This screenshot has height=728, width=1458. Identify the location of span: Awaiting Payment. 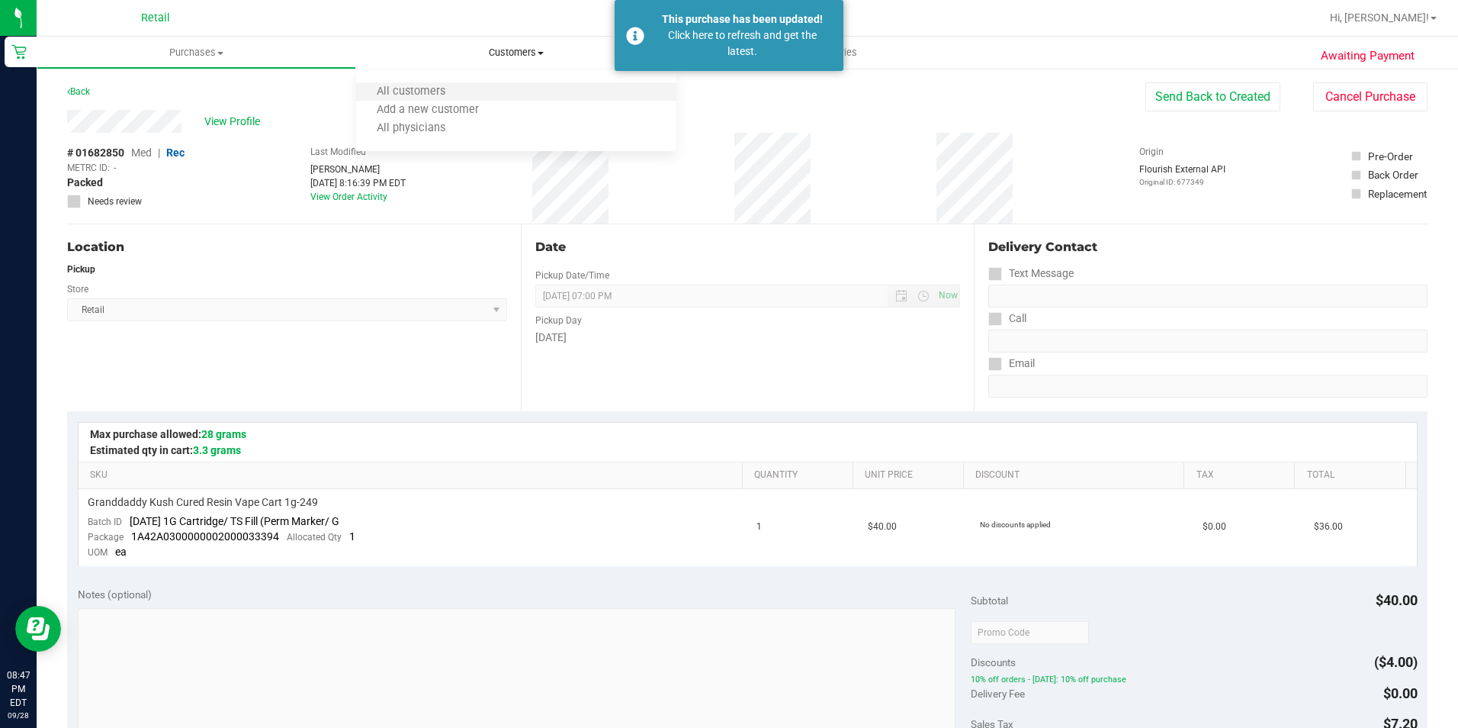
(1368, 56).